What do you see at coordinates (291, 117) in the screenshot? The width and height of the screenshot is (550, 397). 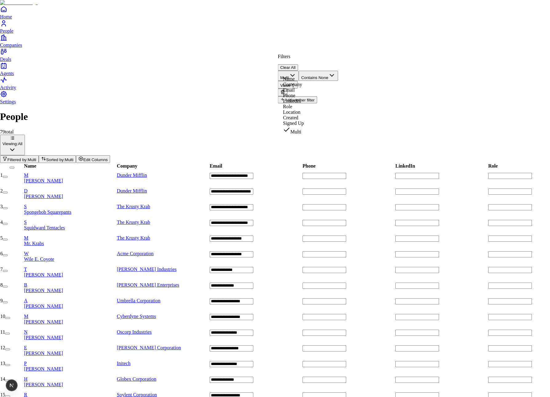 I see `span: Created` at bounding box center [291, 117].